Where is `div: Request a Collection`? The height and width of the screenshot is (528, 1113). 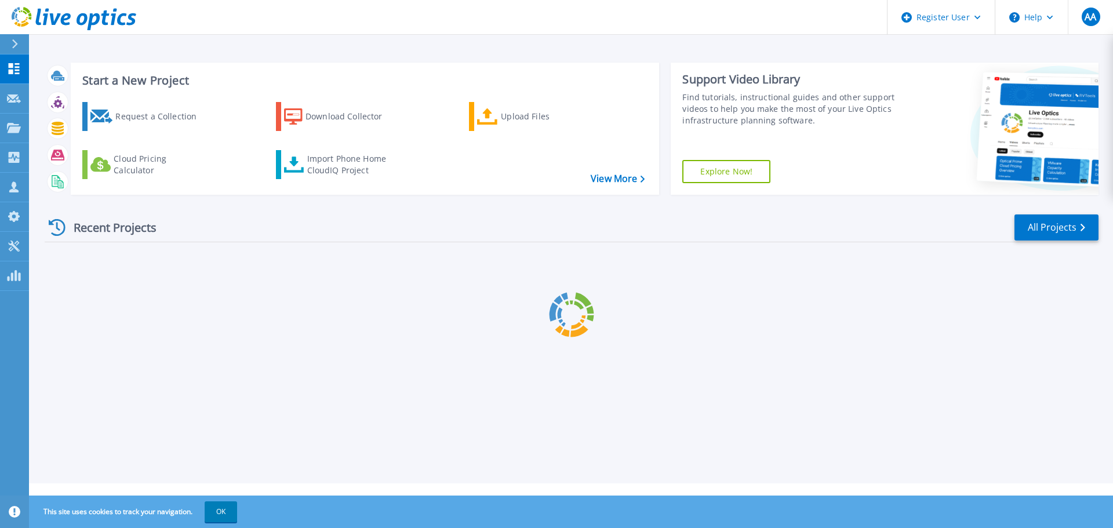
div: Request a Collection is located at coordinates (162, 117).